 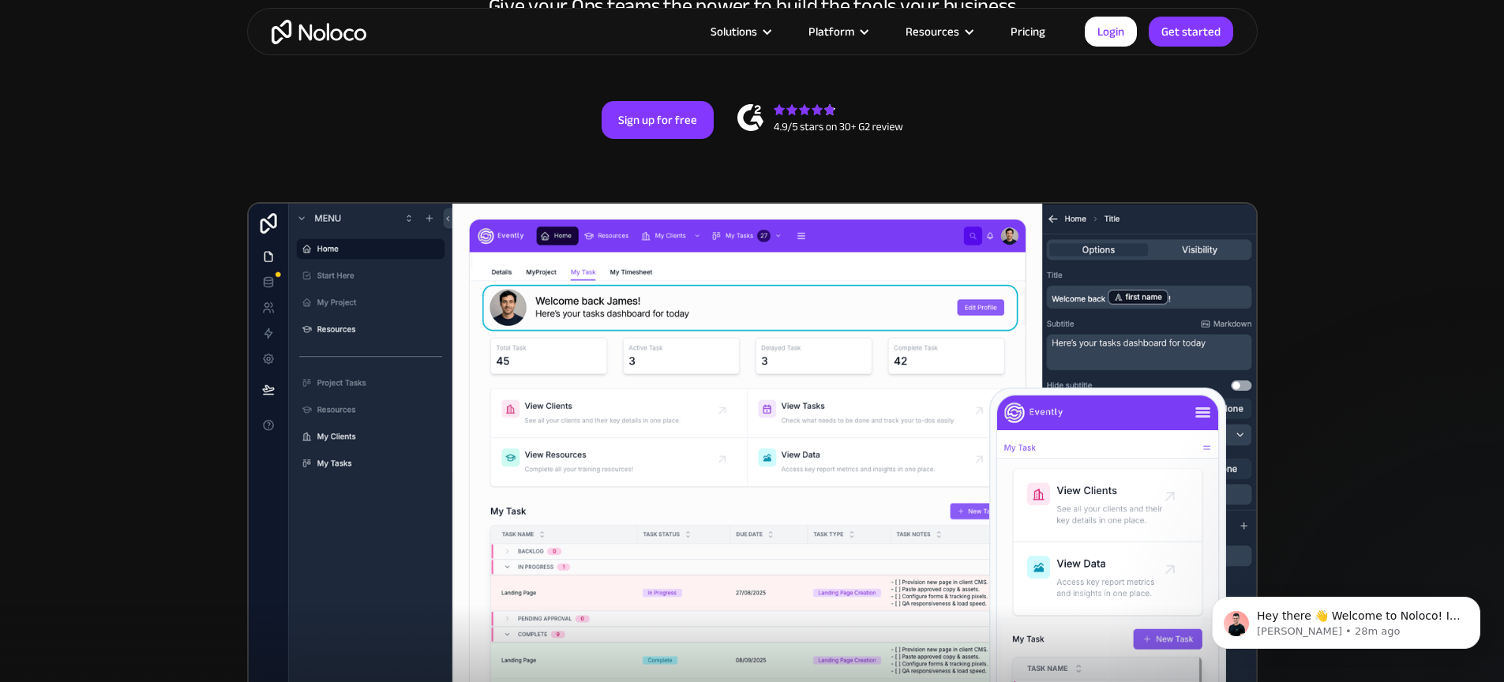 What do you see at coordinates (48, 60) in the screenshot?
I see `img: Profile image for Darragh` at bounding box center [48, 60].